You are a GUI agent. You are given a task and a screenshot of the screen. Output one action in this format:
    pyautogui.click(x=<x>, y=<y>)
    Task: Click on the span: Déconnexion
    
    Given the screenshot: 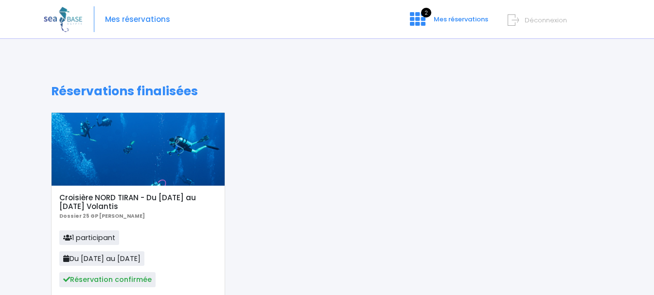 What is the action you would take?
    pyautogui.click(x=546, y=20)
    